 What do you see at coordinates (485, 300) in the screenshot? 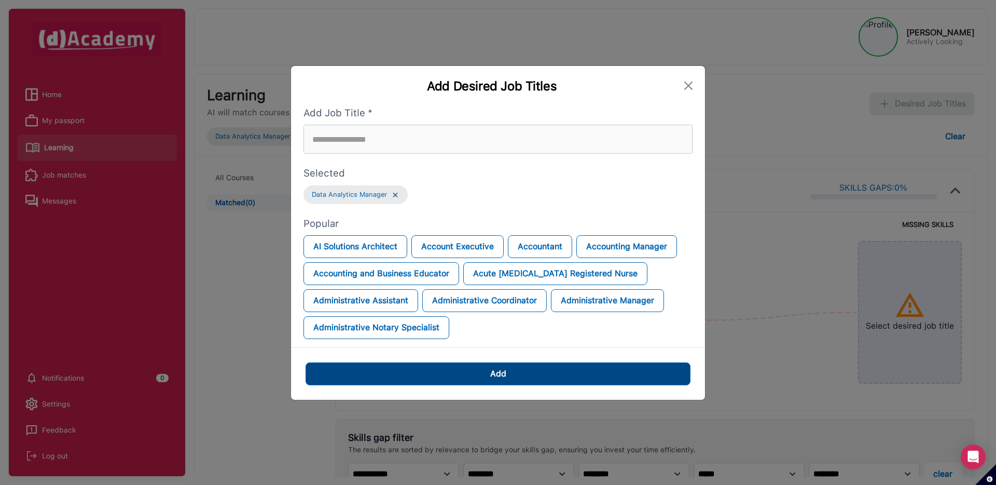
I see `button: Administrative Coordinator` at bounding box center [485, 300].